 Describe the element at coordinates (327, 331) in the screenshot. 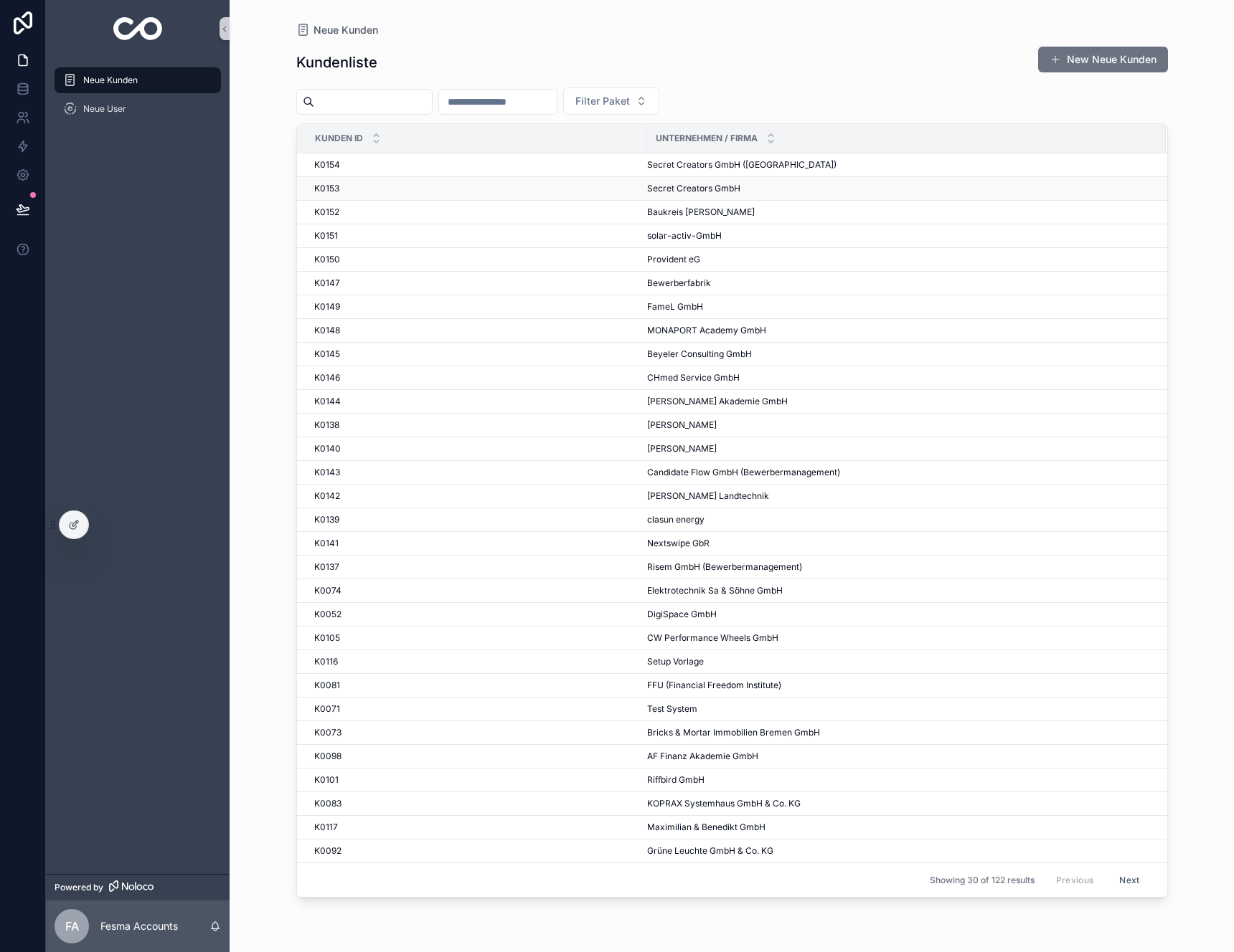

I see `span: K0148` at that location.